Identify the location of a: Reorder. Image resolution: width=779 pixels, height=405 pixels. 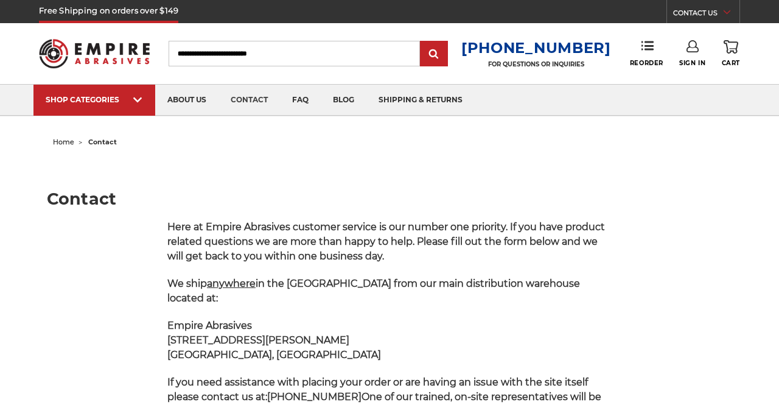
(646, 53).